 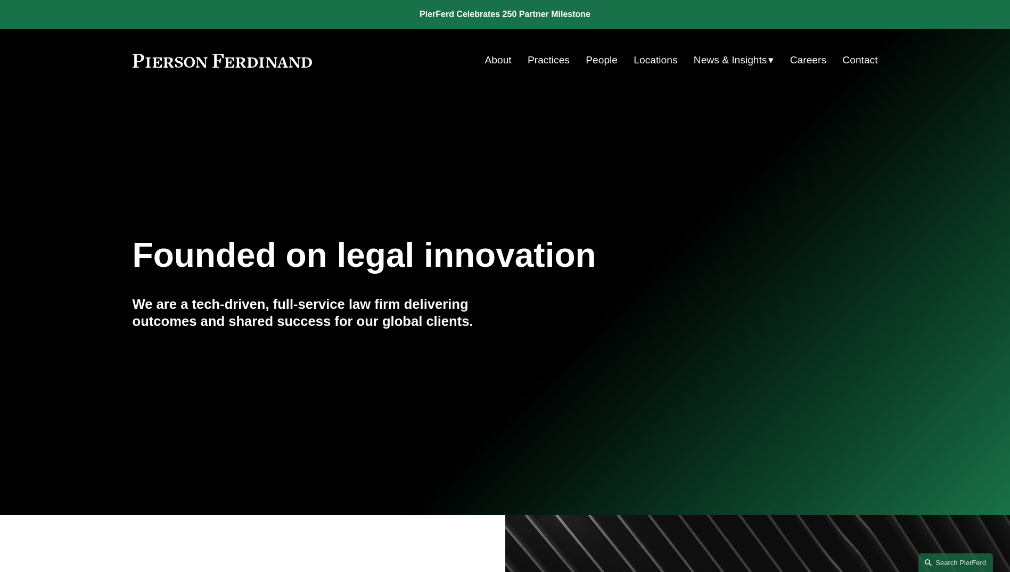 What do you see at coordinates (730, 60) in the screenshot?
I see `span: News & Insights` at bounding box center [730, 60].